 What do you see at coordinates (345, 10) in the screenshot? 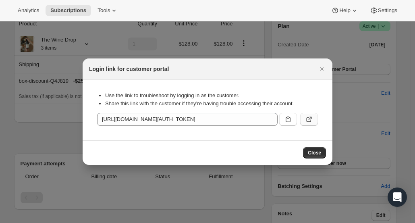
I see `button: Help` at bounding box center [345, 10].